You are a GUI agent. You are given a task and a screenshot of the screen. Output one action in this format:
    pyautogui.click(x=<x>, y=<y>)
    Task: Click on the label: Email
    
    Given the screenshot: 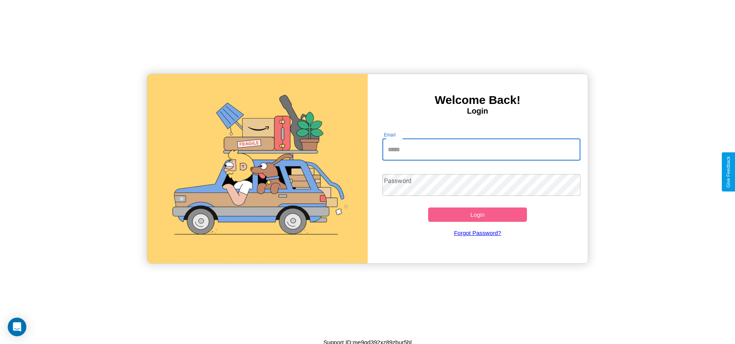 What is the action you would take?
    pyautogui.click(x=390, y=134)
    